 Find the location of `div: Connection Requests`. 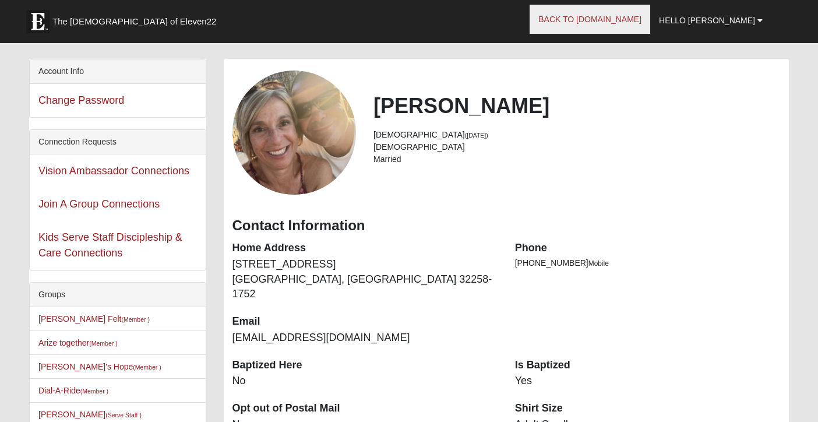

div: Connection Requests is located at coordinates (117, 142).